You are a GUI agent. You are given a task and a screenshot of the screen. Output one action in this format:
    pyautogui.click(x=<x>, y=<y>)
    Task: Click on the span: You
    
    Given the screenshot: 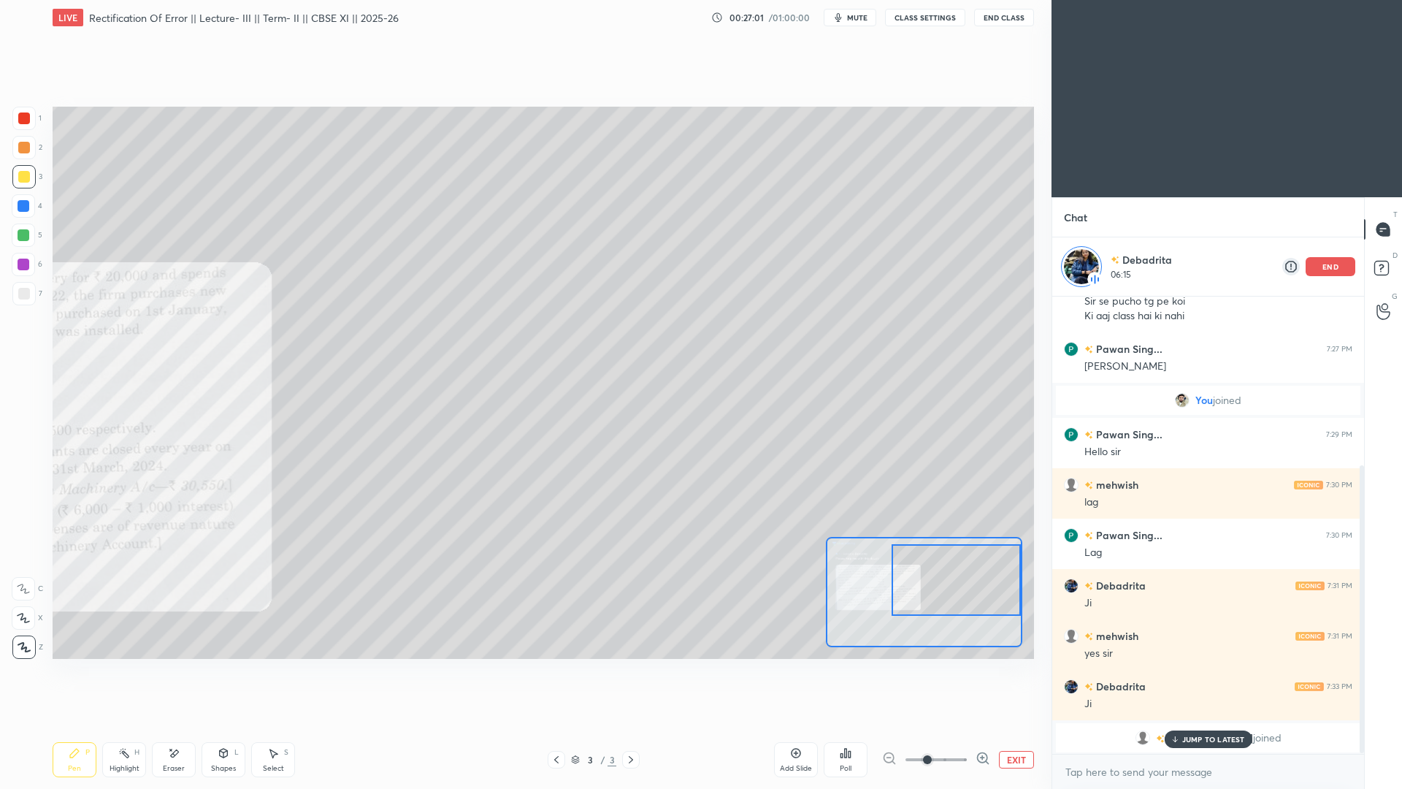 What is the action you would take?
    pyautogui.click(x=1204, y=400)
    